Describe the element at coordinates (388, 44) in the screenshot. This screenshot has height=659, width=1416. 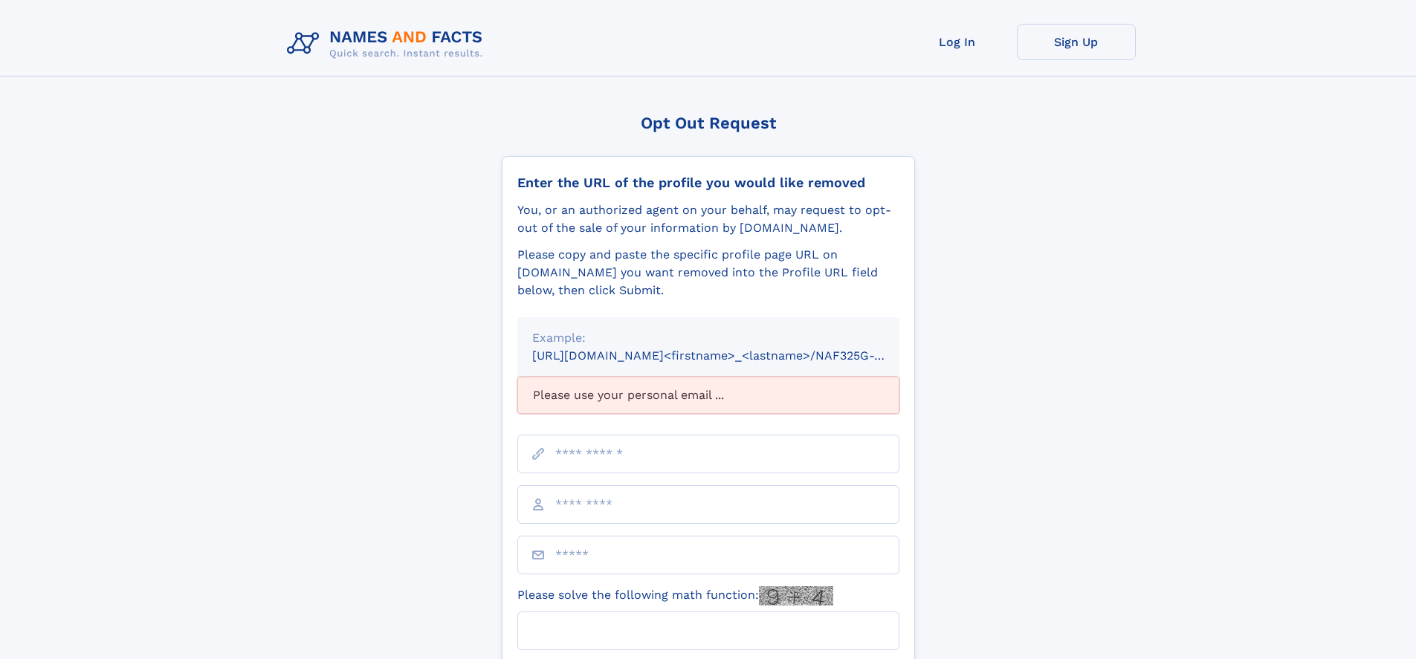
I see `img: Logo Names and Facts` at that location.